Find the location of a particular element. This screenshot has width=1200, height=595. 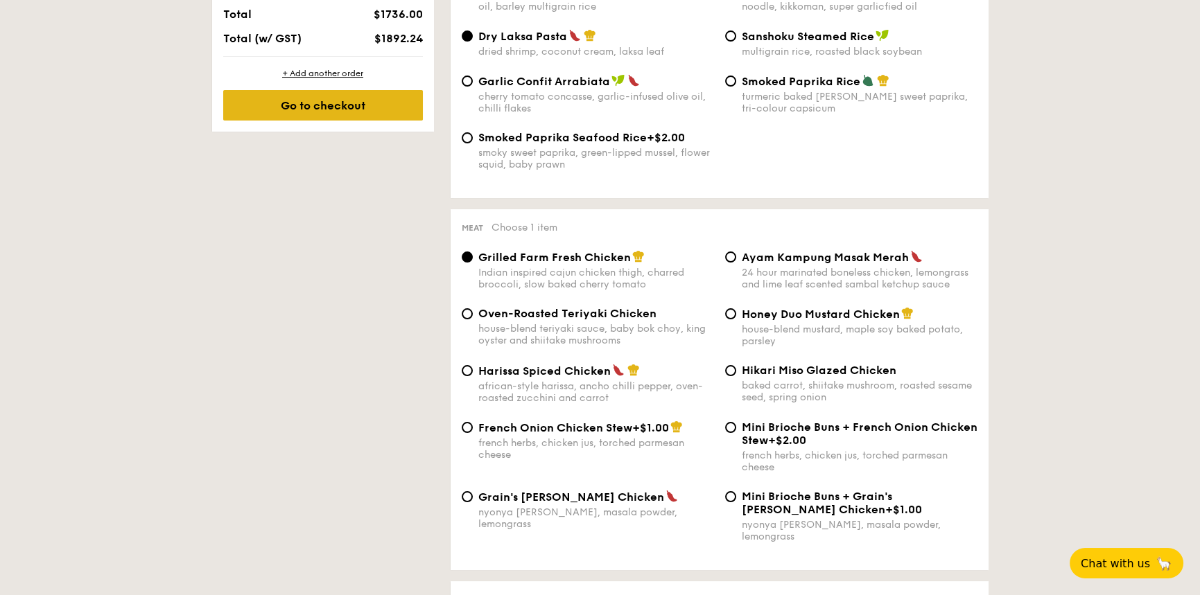

input: Grilled Farm Fresh ChickenIndian inspired cajun chicken thigh, charred broccoli, slow baked cherr... is located at coordinates (467, 257).